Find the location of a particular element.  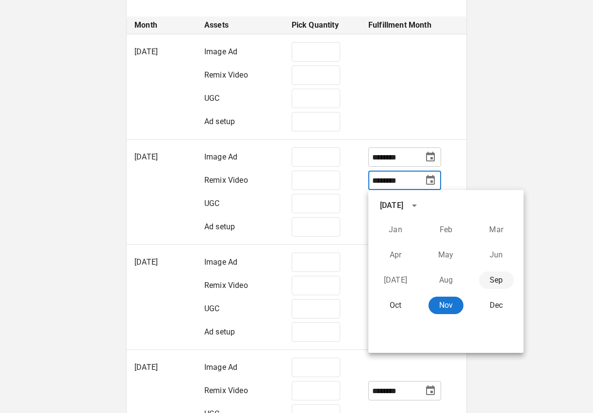

button: Choose date, selected date is Nov 1, 2025 is located at coordinates (430, 180).